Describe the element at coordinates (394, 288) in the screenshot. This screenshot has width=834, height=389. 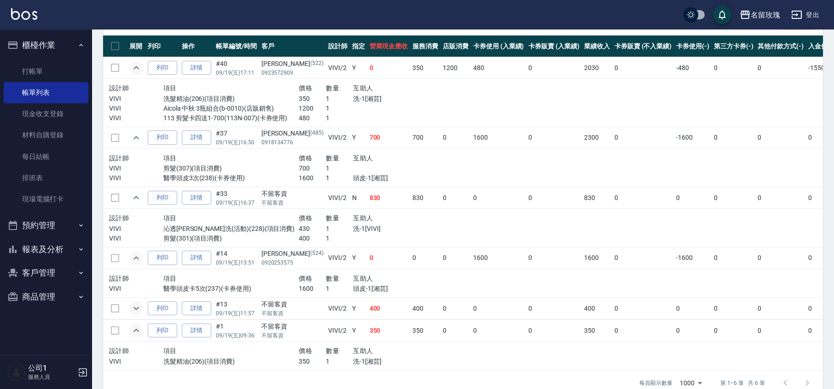
I see `p: 頭皮-1[湘芸]` at that location.